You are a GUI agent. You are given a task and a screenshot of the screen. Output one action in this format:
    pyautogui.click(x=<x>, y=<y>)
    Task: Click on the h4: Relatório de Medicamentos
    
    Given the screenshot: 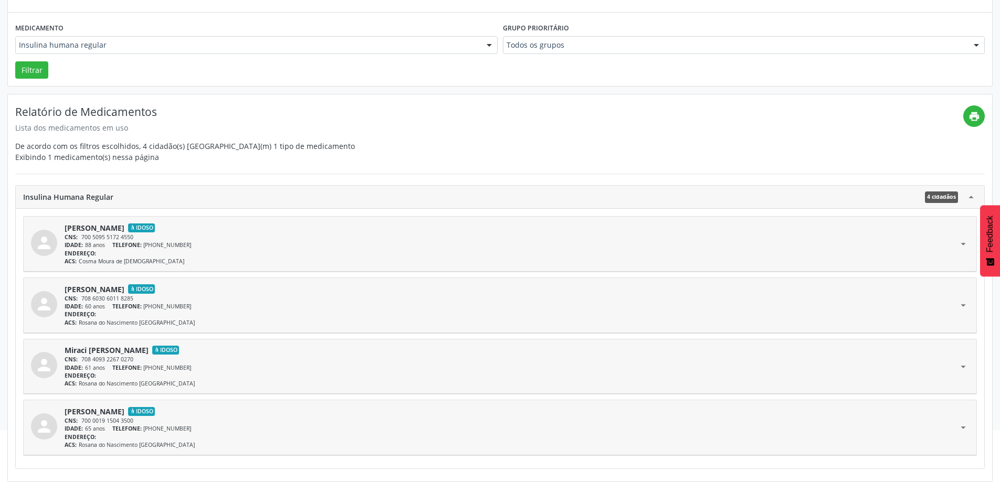 What is the action you would take?
    pyautogui.click(x=489, y=112)
    